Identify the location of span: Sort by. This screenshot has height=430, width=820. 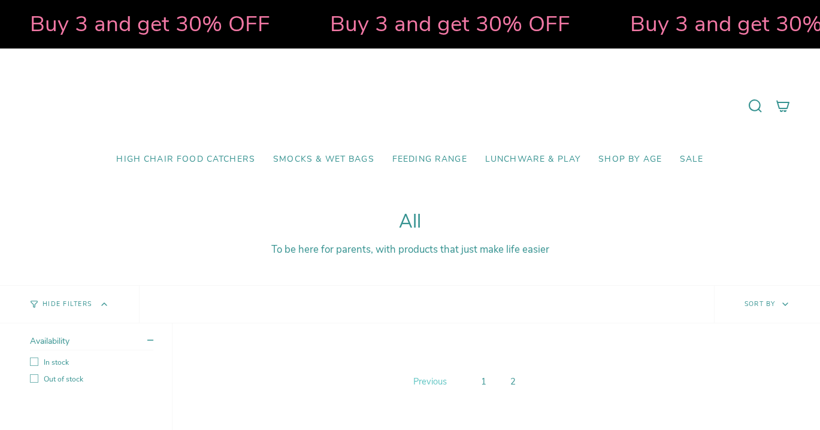
(760, 304).